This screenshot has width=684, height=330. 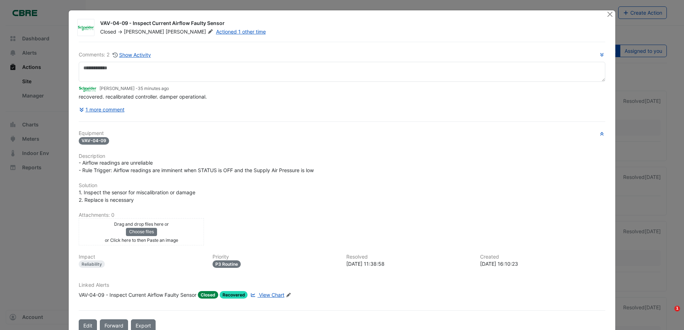 I want to click on h6: Attachments: 0, so click(x=342, y=215).